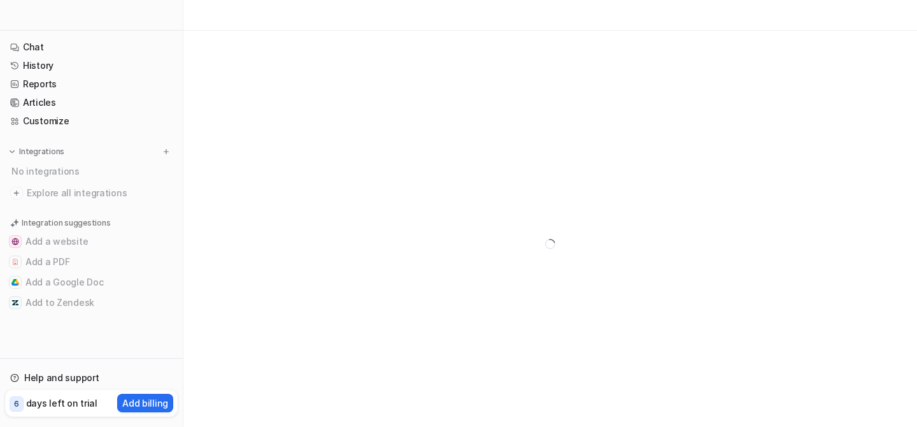 The height and width of the screenshot is (427, 917). Describe the element at coordinates (91, 262) in the screenshot. I see `button: Add a PDFAdd a PDF` at that location.